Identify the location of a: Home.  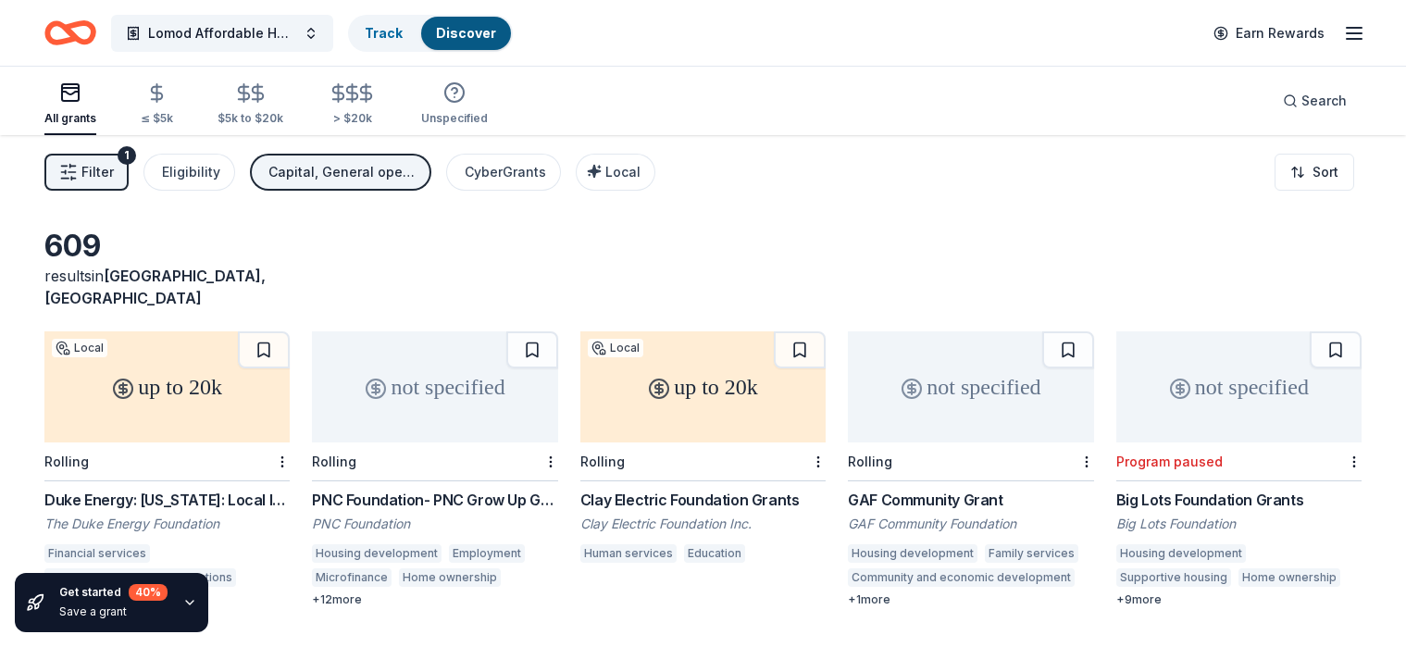
(70, 32).